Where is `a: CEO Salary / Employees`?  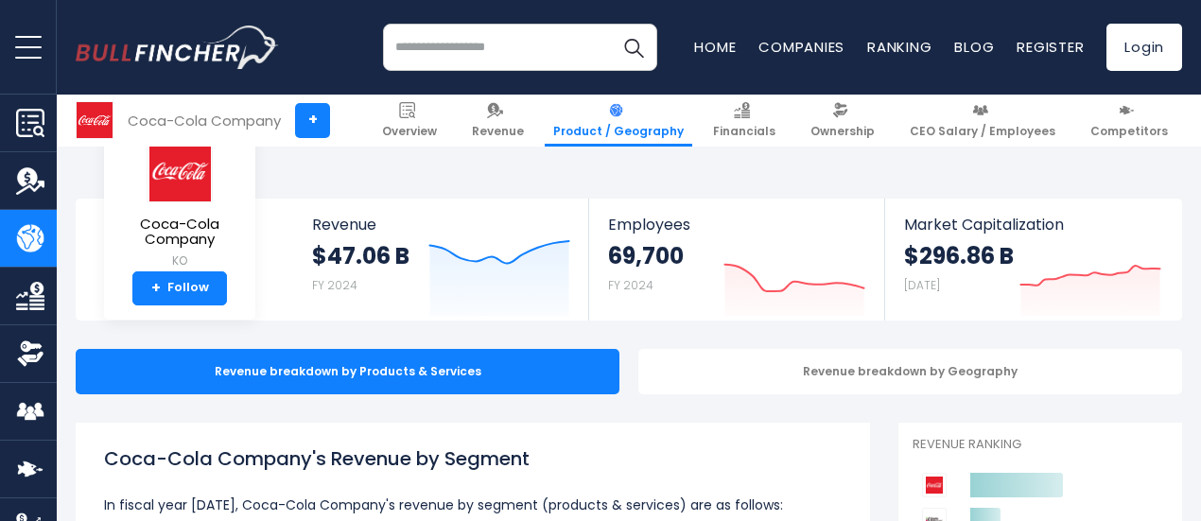
a: CEO Salary / Employees is located at coordinates (982, 120).